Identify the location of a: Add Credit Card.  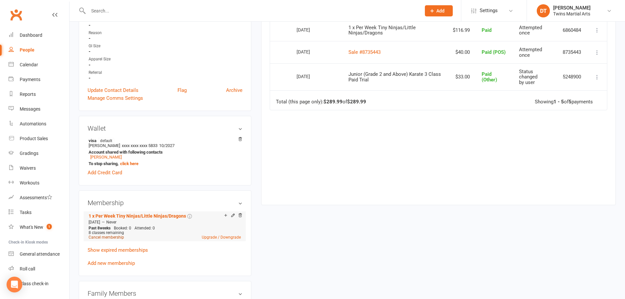
(105, 173).